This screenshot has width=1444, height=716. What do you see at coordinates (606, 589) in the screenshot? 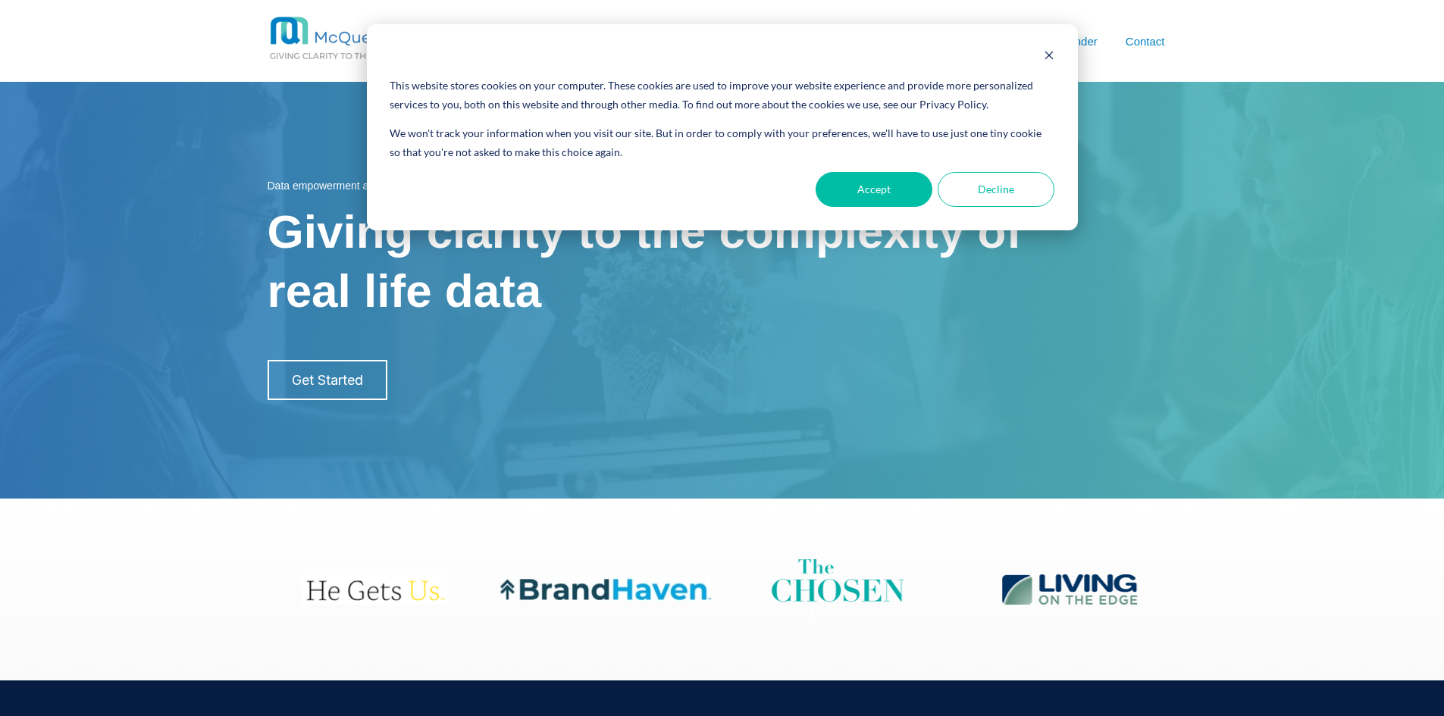
I see `img: haven-1` at bounding box center [606, 589].